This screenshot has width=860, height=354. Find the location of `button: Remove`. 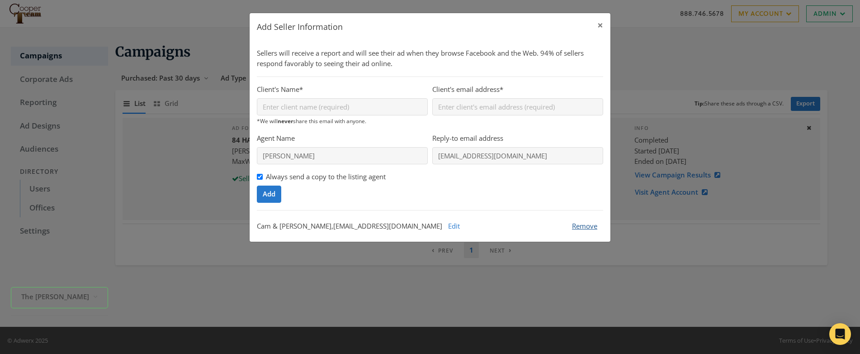

button: Remove is located at coordinates (585, 226).